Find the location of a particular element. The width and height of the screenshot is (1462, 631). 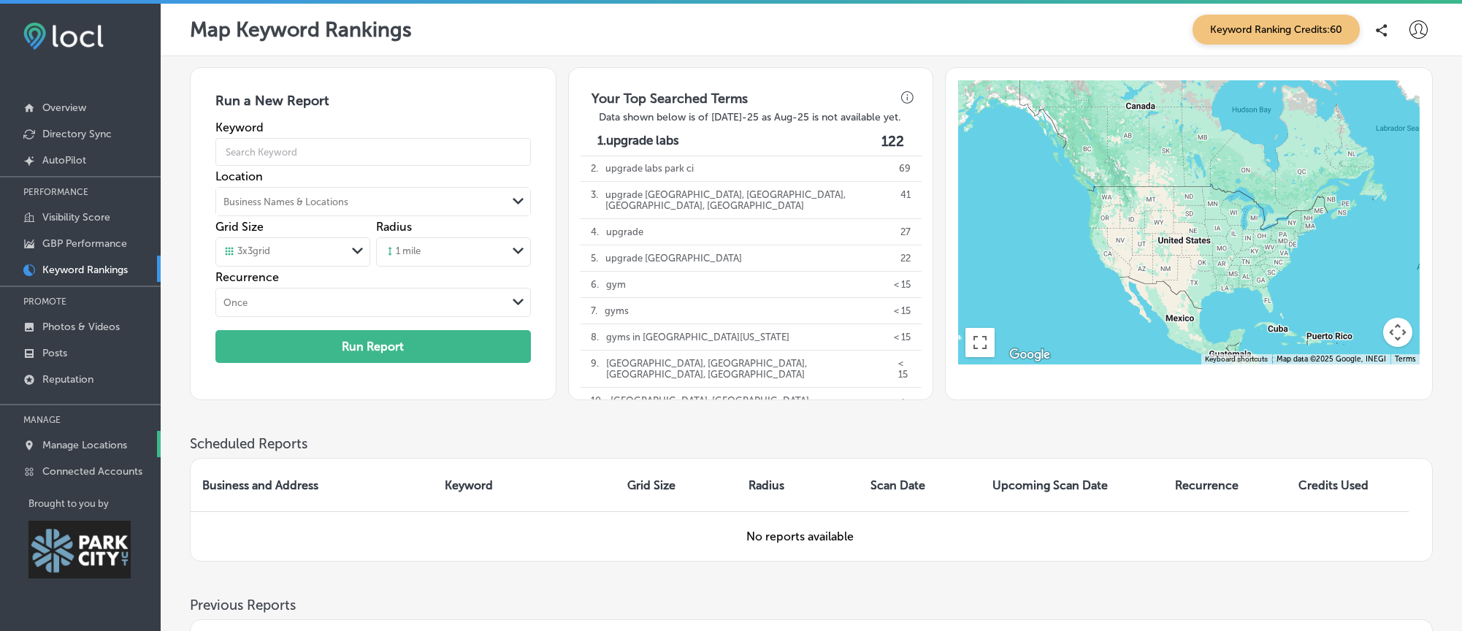

p: Posts is located at coordinates (55, 353).